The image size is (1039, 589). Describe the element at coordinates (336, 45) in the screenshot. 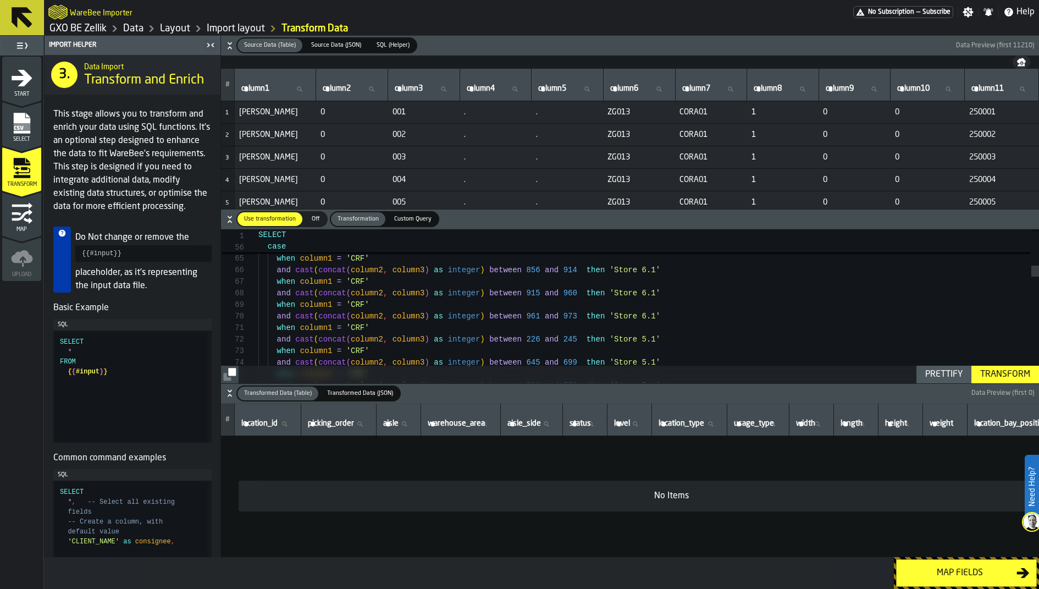

I see `label: button-switch-multi-Source Data (JSON)` at that location.